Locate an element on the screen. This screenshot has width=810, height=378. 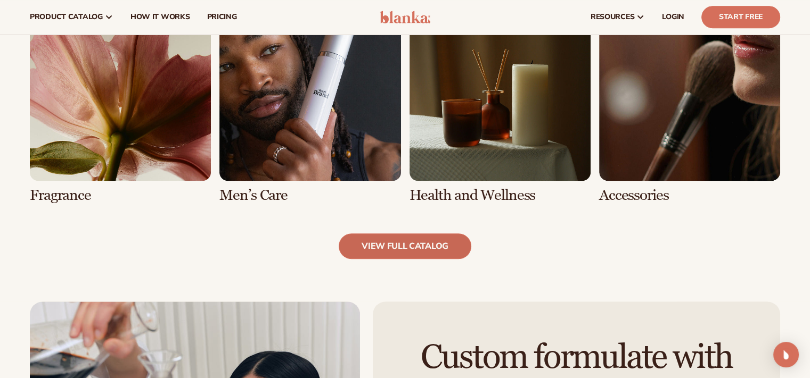
span: How It Works is located at coordinates (160, 17).